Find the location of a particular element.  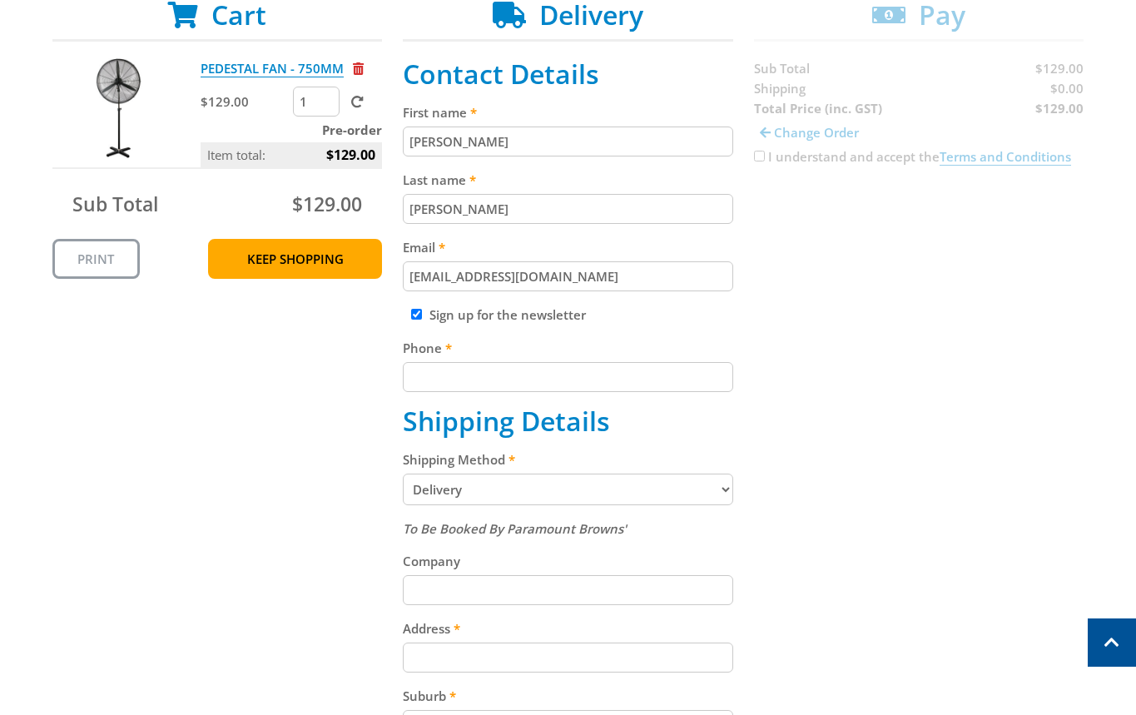

label: Phone is located at coordinates (567, 348).